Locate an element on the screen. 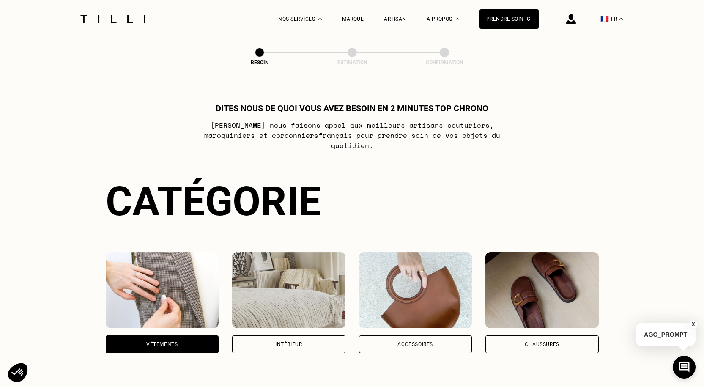 The image size is (704, 387). div: Artisan is located at coordinates (395, 19).